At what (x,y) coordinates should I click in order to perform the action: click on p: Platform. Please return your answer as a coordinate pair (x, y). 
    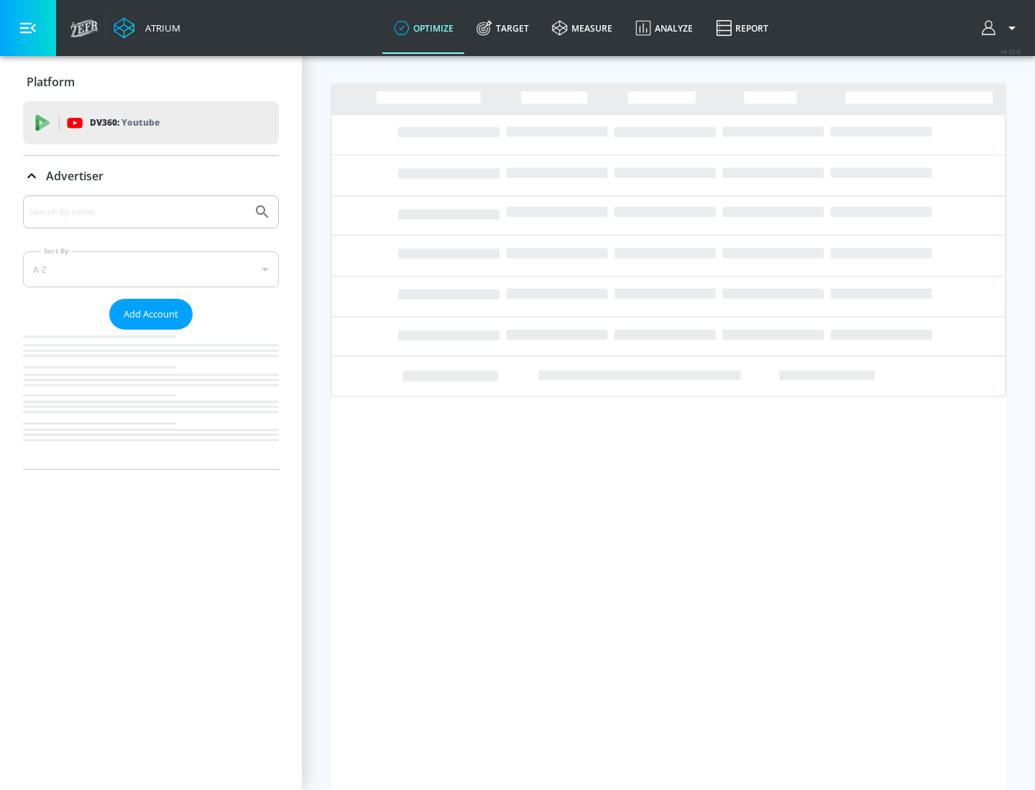
    Looking at the image, I should click on (50, 82).